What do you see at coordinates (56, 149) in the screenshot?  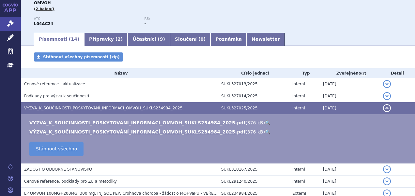 I see `a: Stáhnout všechno` at bounding box center [56, 149].